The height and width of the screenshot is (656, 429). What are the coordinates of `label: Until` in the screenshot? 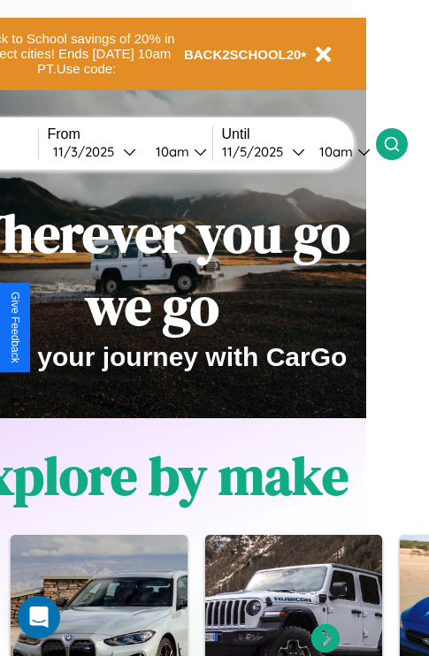 It's located at (299, 134).